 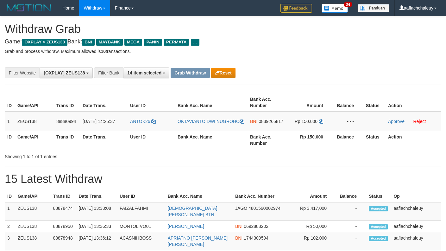 What do you see at coordinates (144, 73) in the screenshot?
I see `span: 14 item selected` at bounding box center [144, 73].